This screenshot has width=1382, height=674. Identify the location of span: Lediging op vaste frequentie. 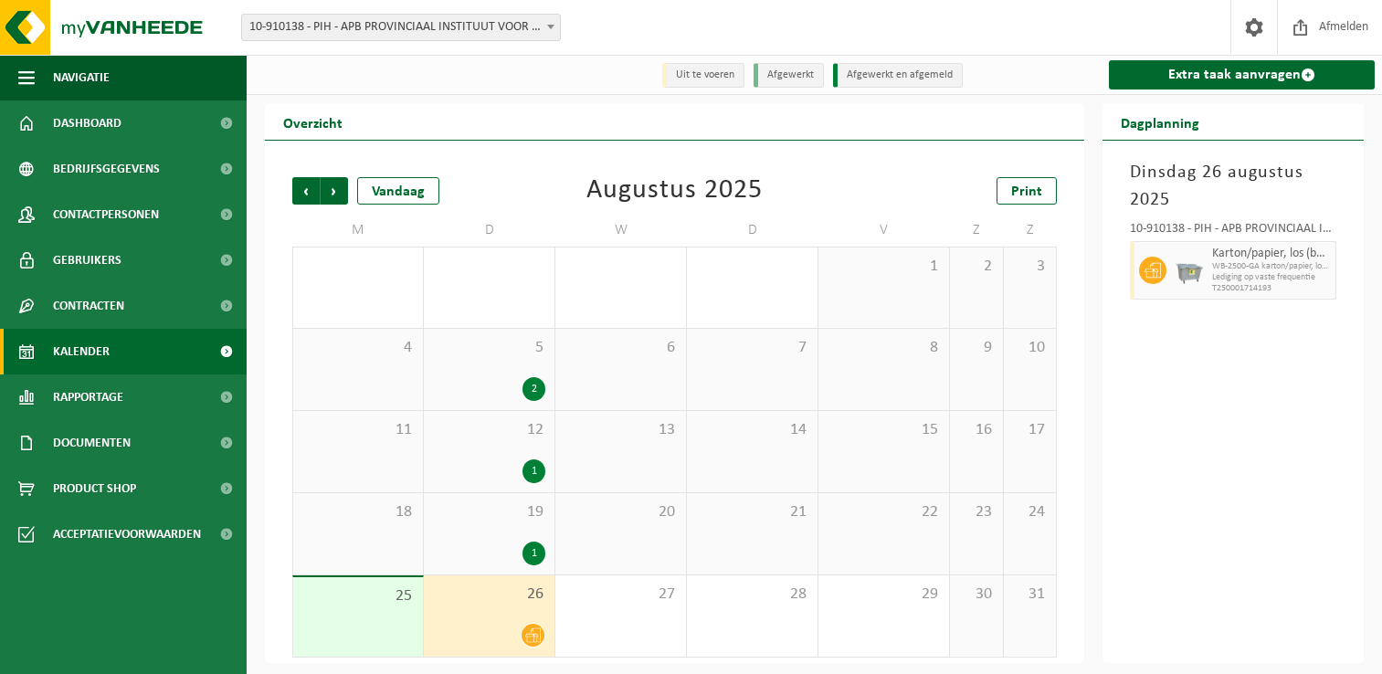
(1271, 278).